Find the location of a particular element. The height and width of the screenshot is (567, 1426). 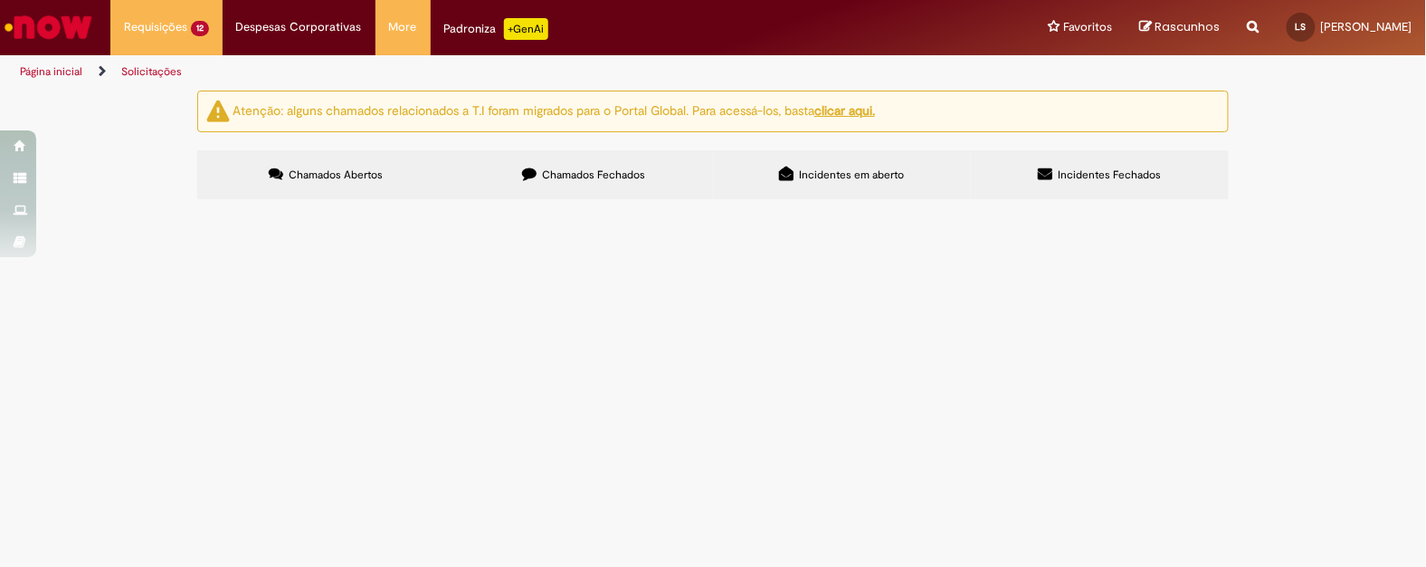

span: 12 is located at coordinates (200, 28).